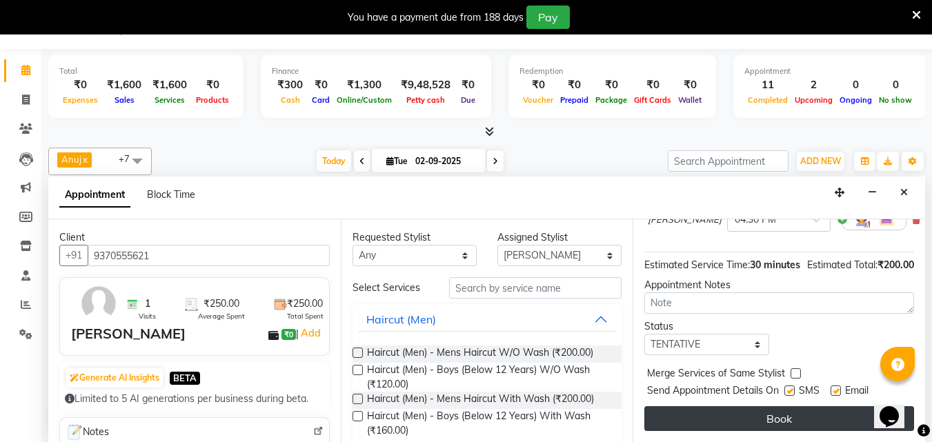 This screenshot has width=932, height=442. What do you see at coordinates (768, 100) in the screenshot?
I see `span: Completed` at bounding box center [768, 100].